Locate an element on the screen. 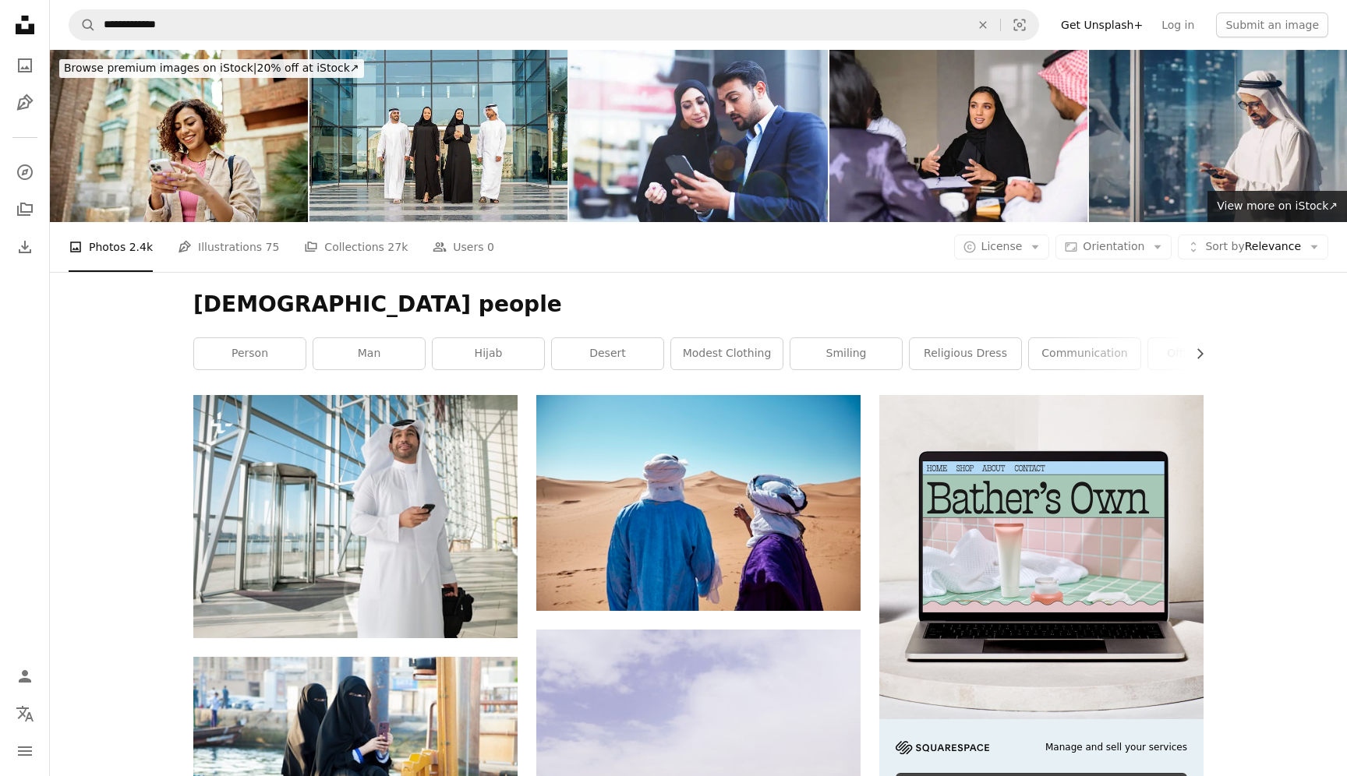 This screenshot has width=1347, height=776. a: two persons standing on desert is located at coordinates (698, 503).